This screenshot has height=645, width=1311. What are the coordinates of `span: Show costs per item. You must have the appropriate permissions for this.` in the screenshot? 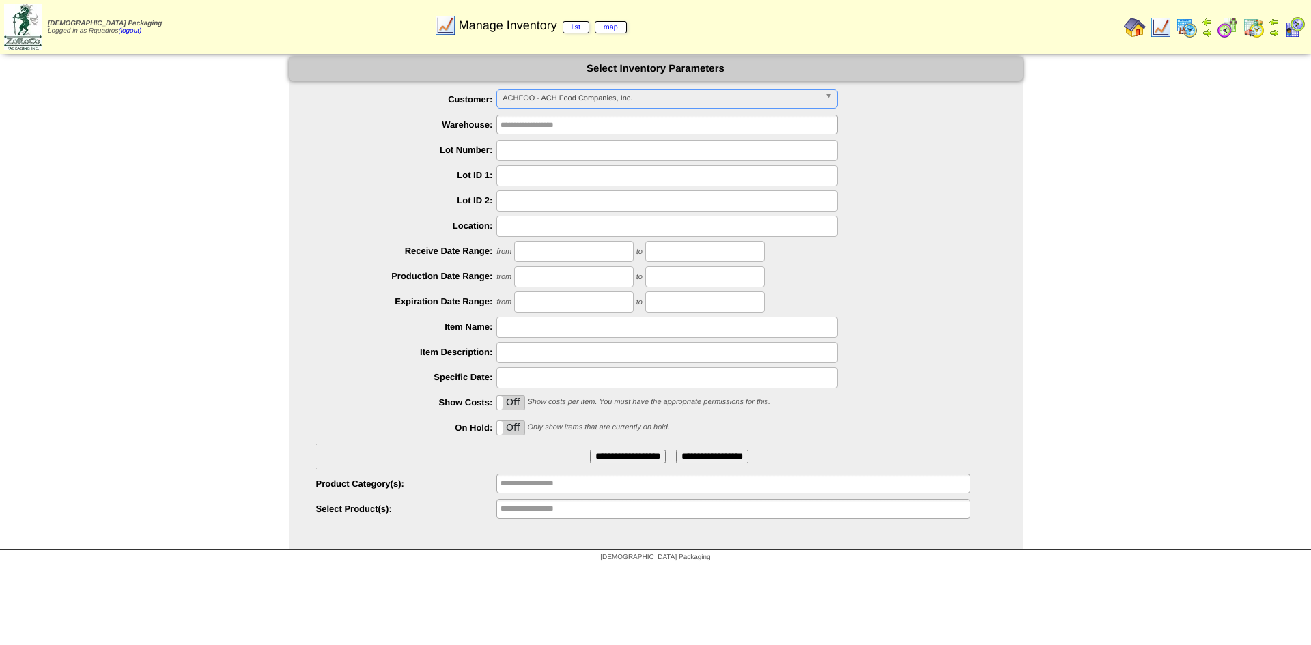 It's located at (649, 402).